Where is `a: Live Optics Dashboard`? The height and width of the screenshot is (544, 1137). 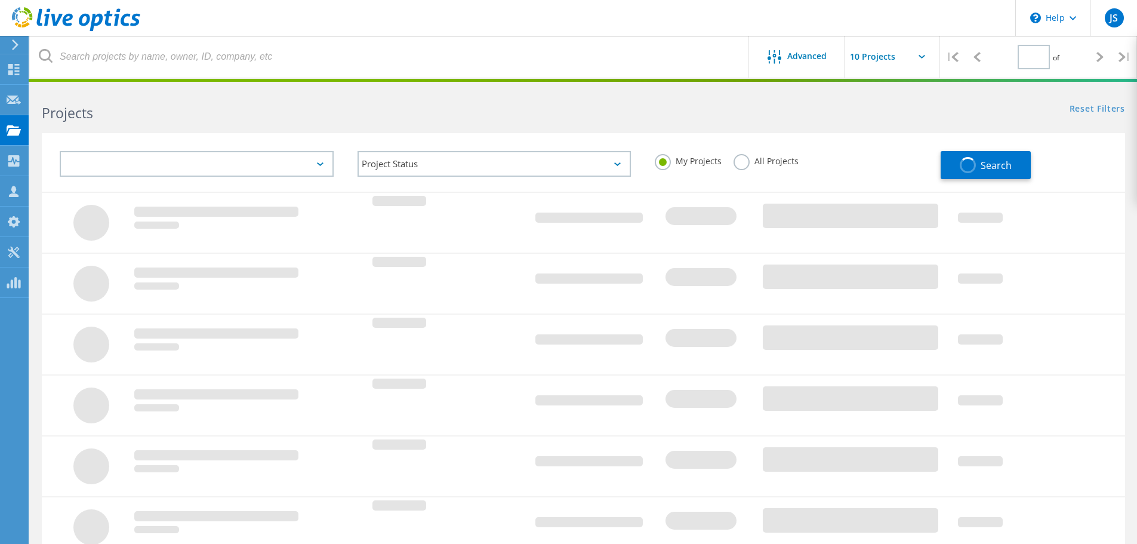 a: Live Optics Dashboard is located at coordinates (76, 29).